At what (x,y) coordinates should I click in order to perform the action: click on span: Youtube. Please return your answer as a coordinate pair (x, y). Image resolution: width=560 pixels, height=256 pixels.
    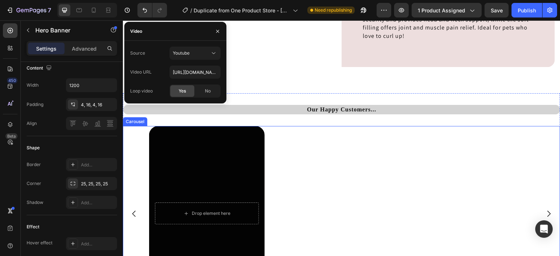
    Looking at the image, I should click on (181, 53).